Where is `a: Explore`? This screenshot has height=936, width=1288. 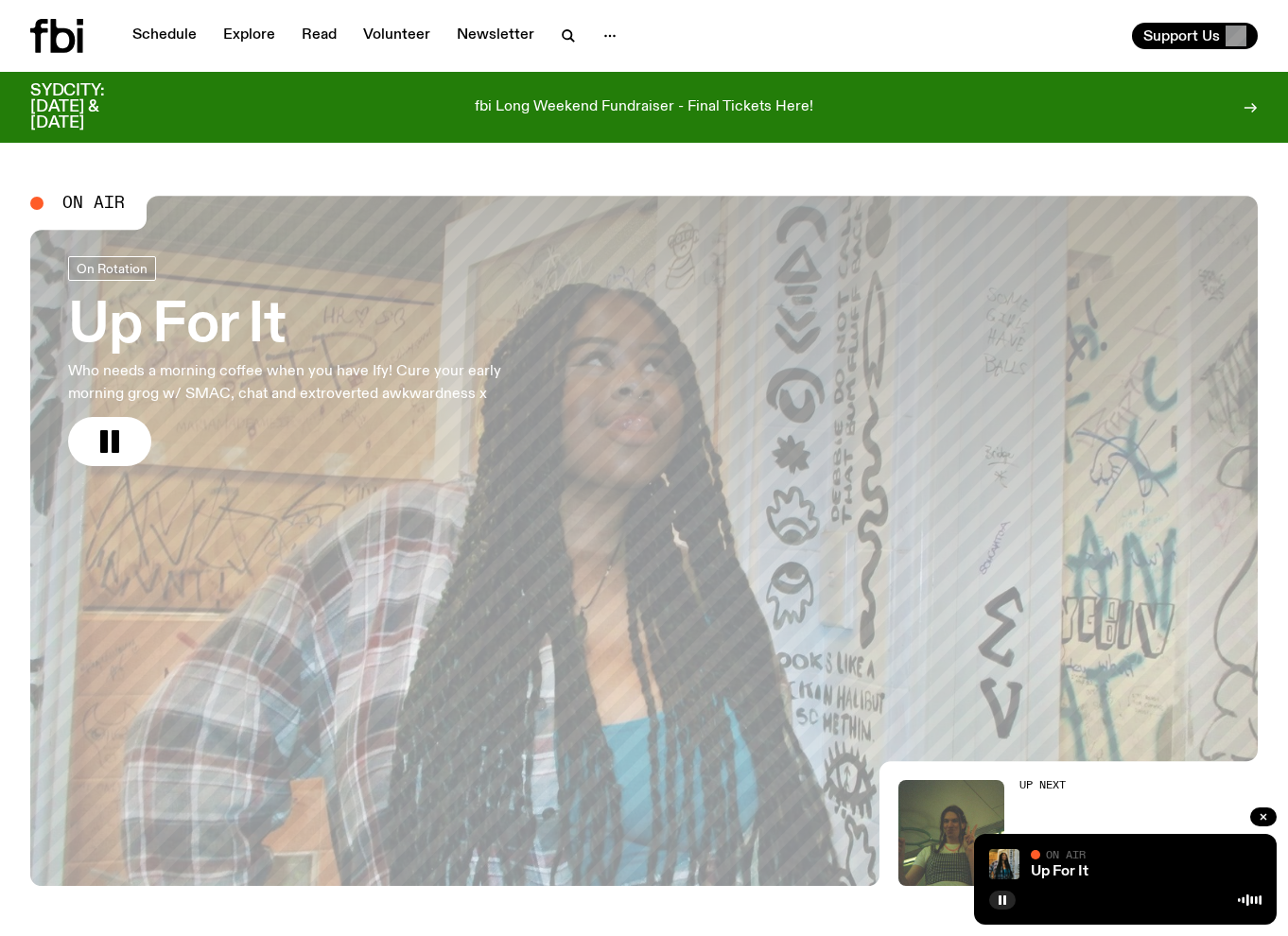
a: Explore is located at coordinates (249, 35).